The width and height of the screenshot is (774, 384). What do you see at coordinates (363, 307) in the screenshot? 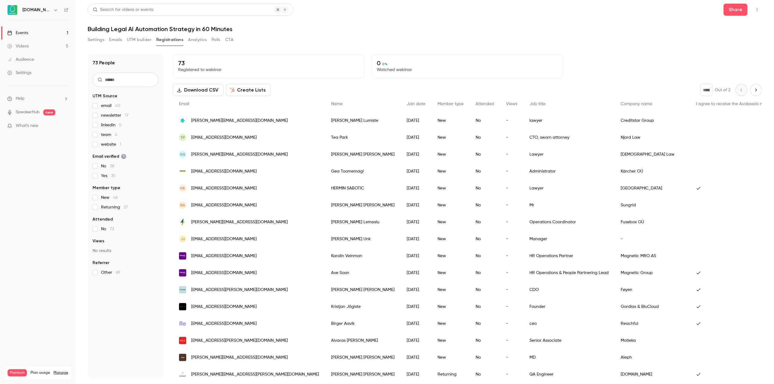
I see `div: Kristjan Jõgiste` at bounding box center [363, 307].